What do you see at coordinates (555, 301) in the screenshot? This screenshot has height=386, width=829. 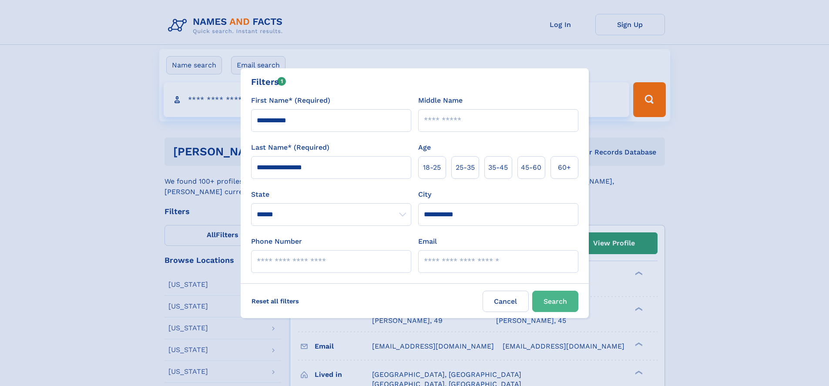 I see `button: Search` at bounding box center [555, 301].